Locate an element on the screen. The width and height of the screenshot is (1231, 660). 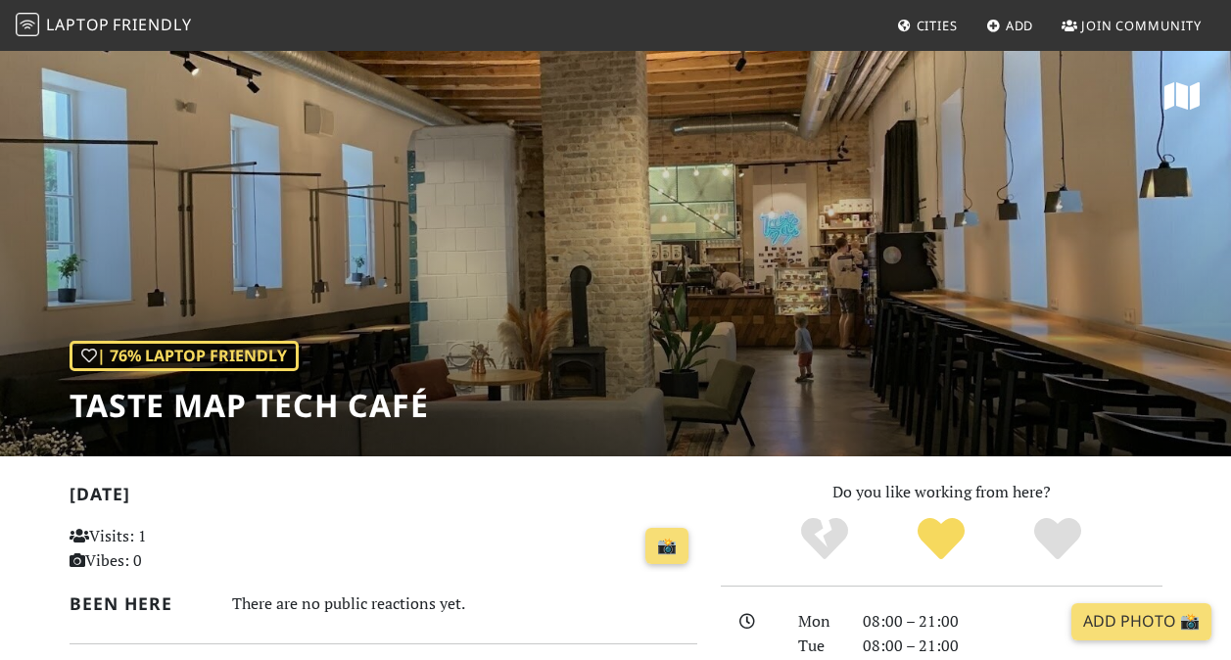
span: Laptop is located at coordinates (77, 24).